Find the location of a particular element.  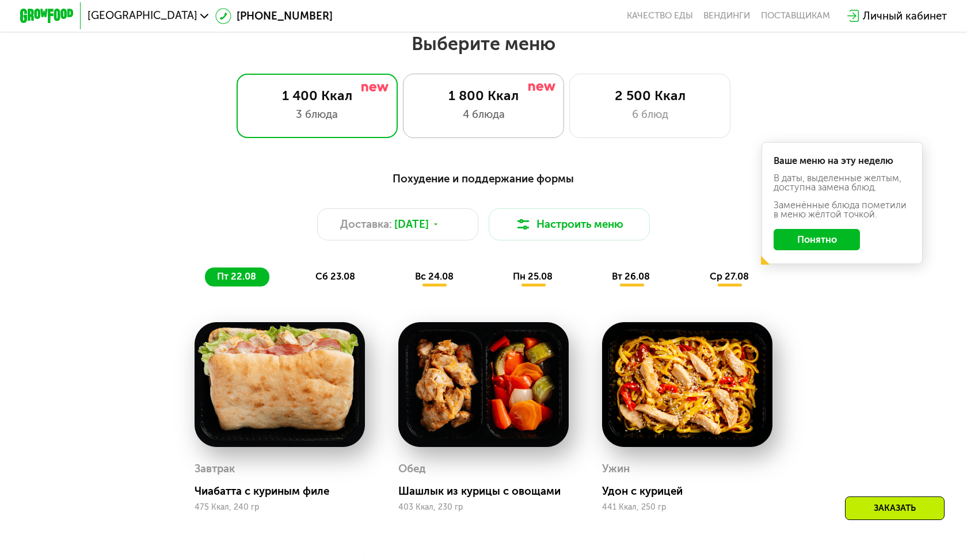

div: 441 Ккал, 250 гр is located at coordinates (687, 508).